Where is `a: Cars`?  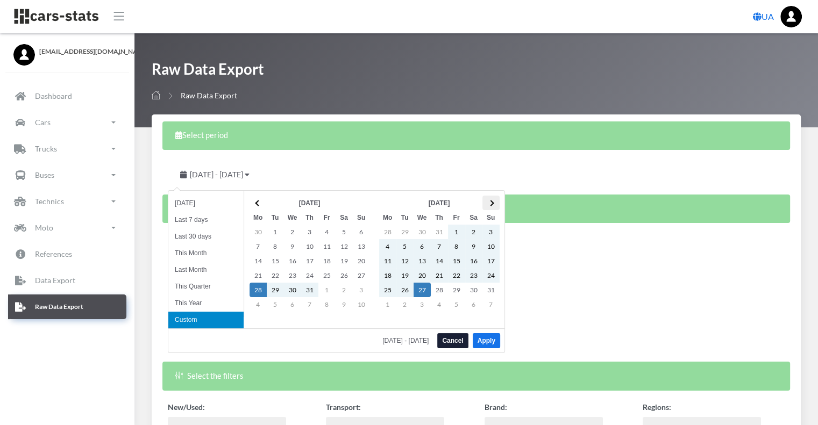 a: Cars is located at coordinates (67, 123).